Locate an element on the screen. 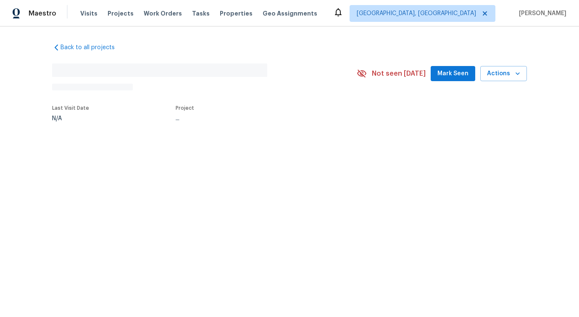  span: Mark Seen is located at coordinates (453, 74).